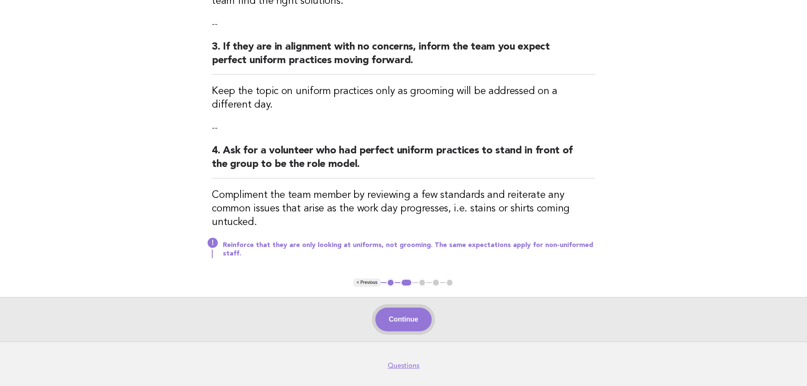 The image size is (807, 386). I want to click on h3: Compliment the team member by reviewing a few standards and reiterate any common issues that aris..., so click(403, 209).